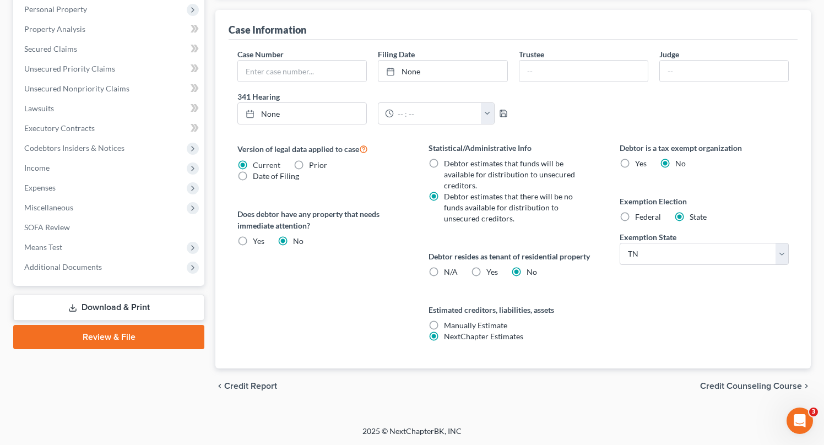 Image resolution: width=824 pixels, height=445 pixels. What do you see at coordinates (110, 109) in the screenshot?
I see `a: Lawsuits` at bounding box center [110, 109].